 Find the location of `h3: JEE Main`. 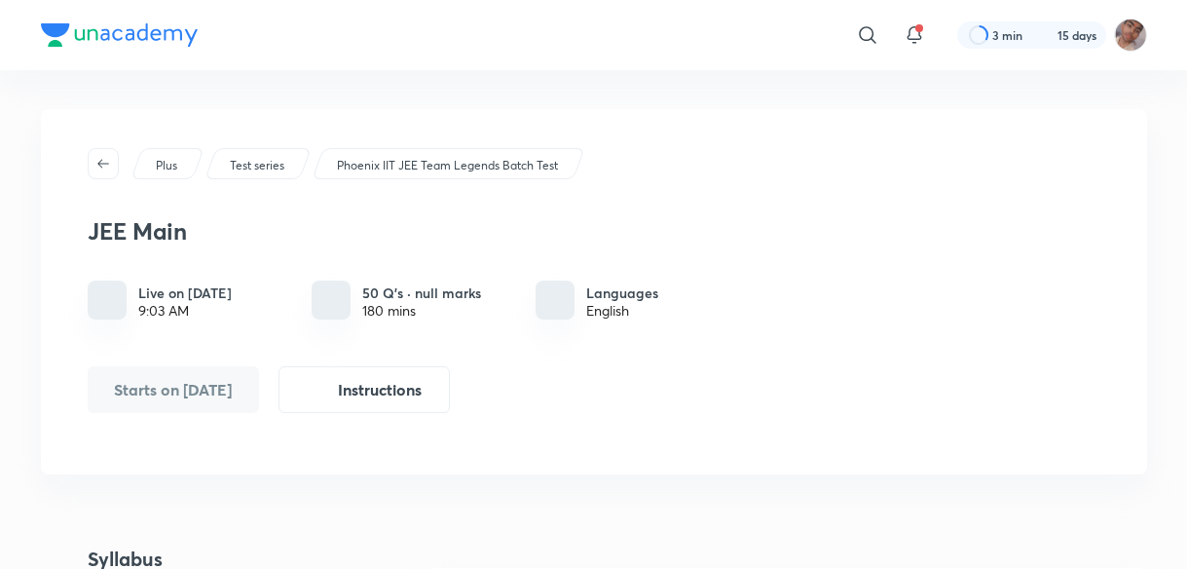

h3: JEE Main is located at coordinates (414, 231).